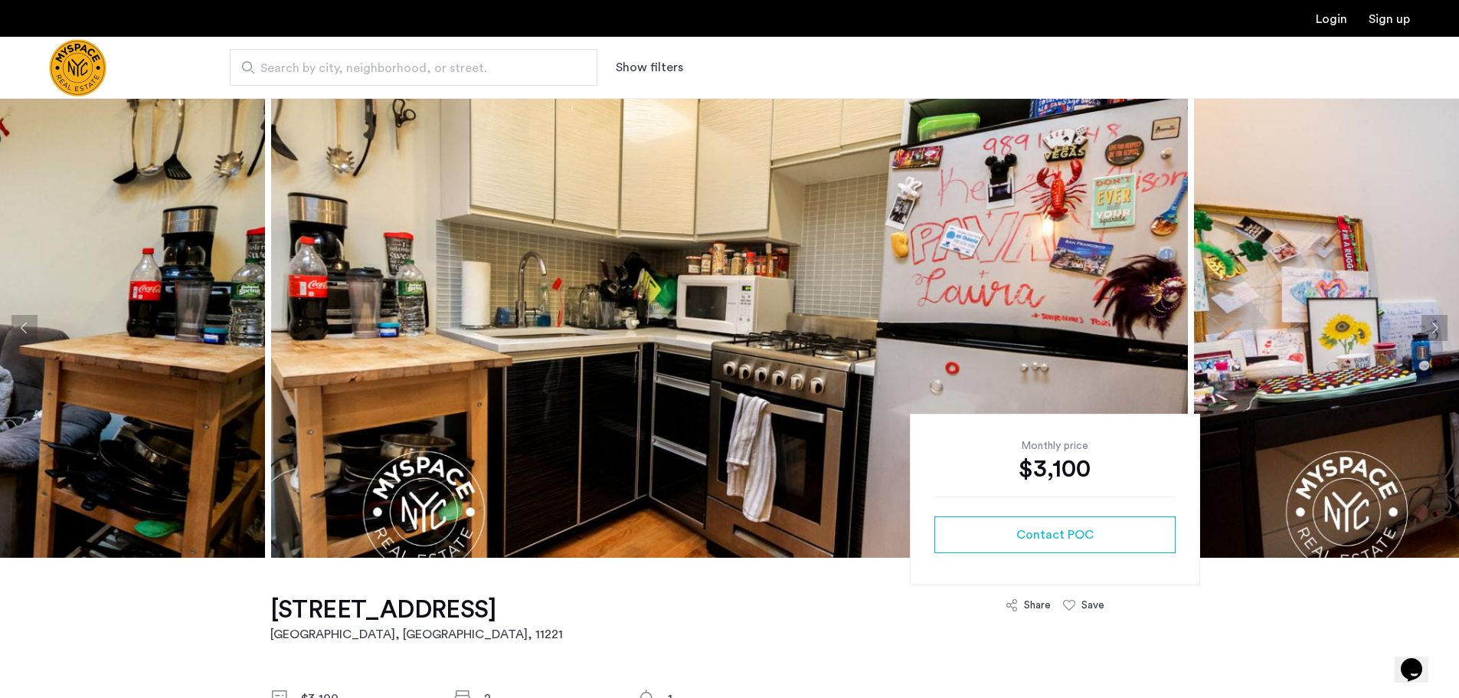  Describe the element at coordinates (650, 67) in the screenshot. I see `button: Show or hide filters` at that location.